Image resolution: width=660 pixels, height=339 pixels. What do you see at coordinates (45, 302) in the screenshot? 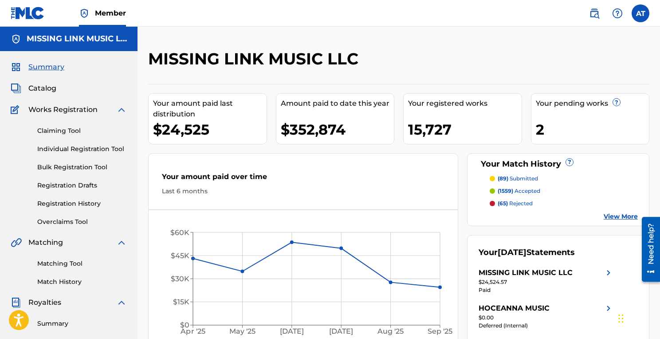
I see `span: Royalties` at bounding box center [45, 302].